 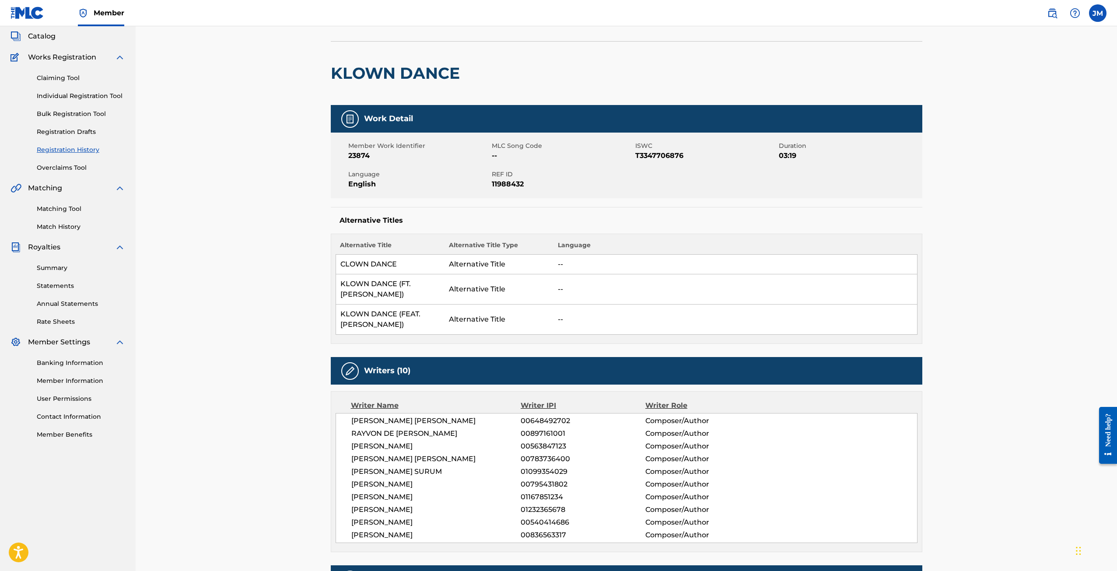 I want to click on span: 01099354029, so click(x=583, y=472).